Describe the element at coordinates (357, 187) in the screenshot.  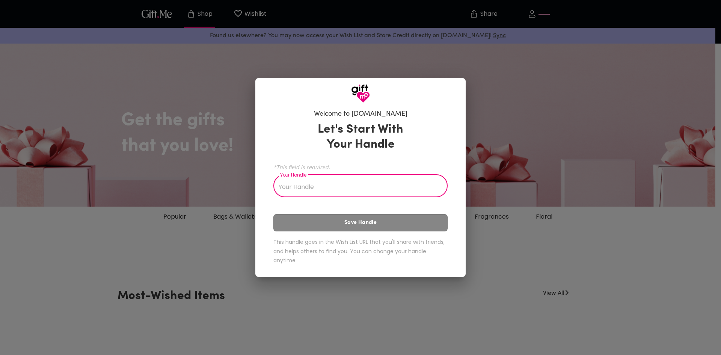
I see `input: Your Handle` at that location.